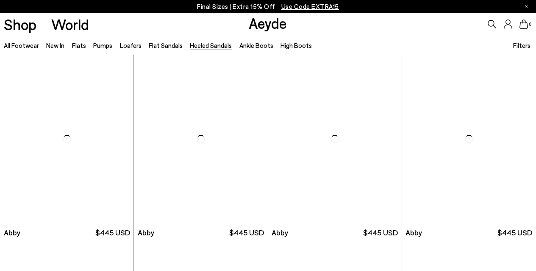  Describe the element at coordinates (268, 23) in the screenshot. I see `a: Aeyde` at that location.